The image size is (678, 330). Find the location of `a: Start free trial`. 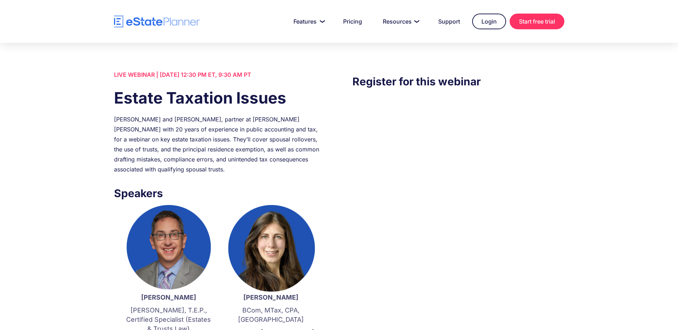

a: Start free trial is located at coordinates (536, 21).